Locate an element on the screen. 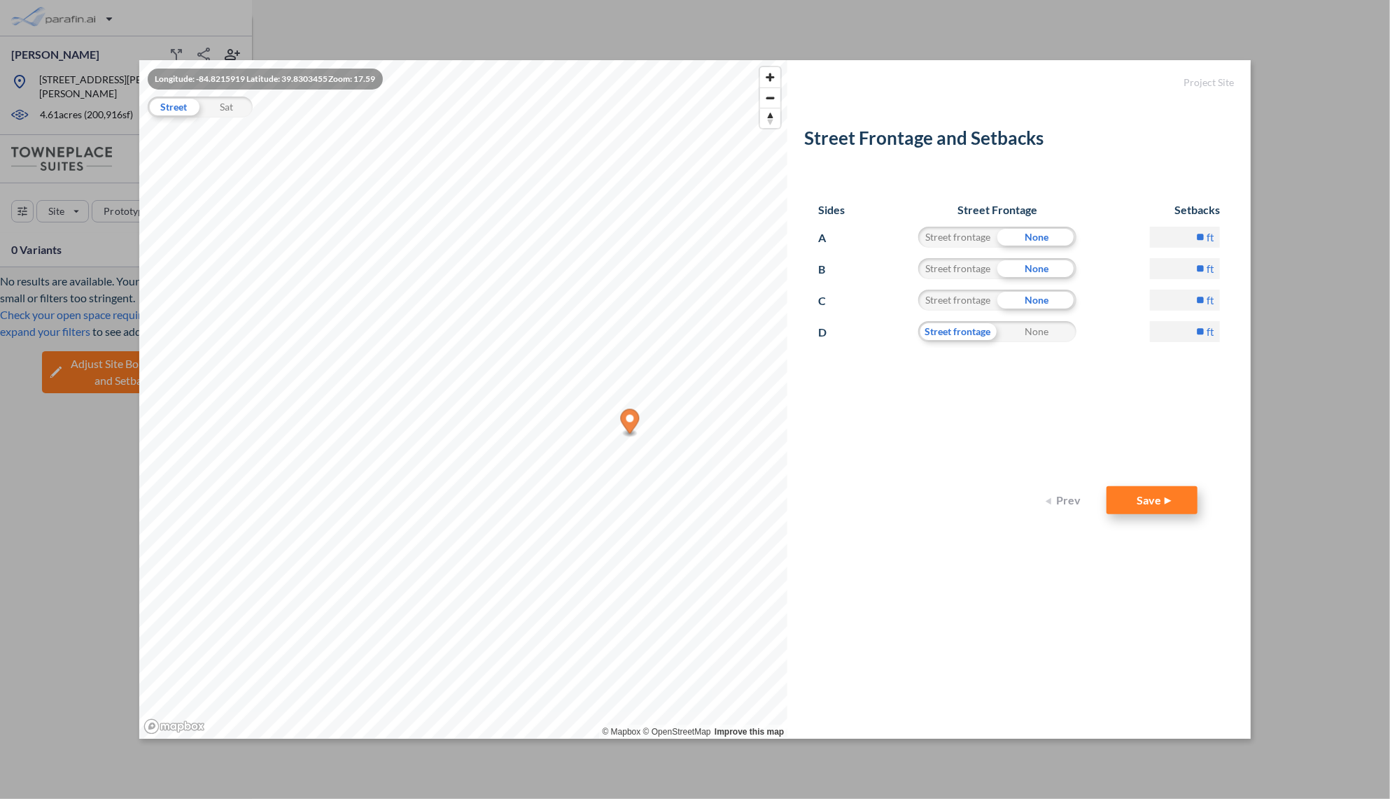 This screenshot has width=1390, height=799. span: Zoom in is located at coordinates (770, 77).